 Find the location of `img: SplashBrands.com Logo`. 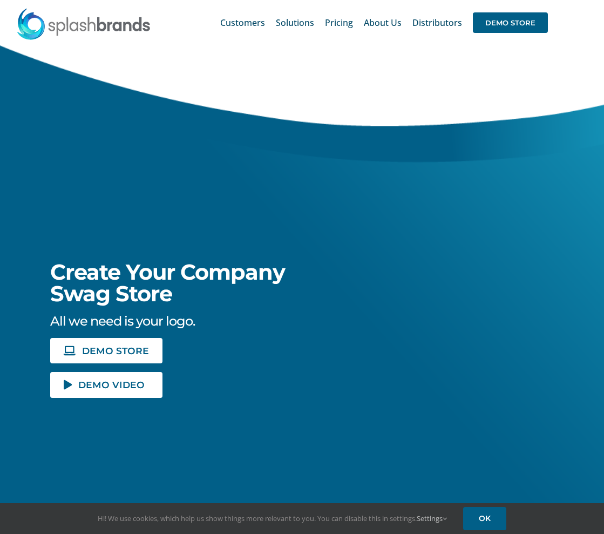

img: SplashBrands.com Logo is located at coordinates (84, 24).